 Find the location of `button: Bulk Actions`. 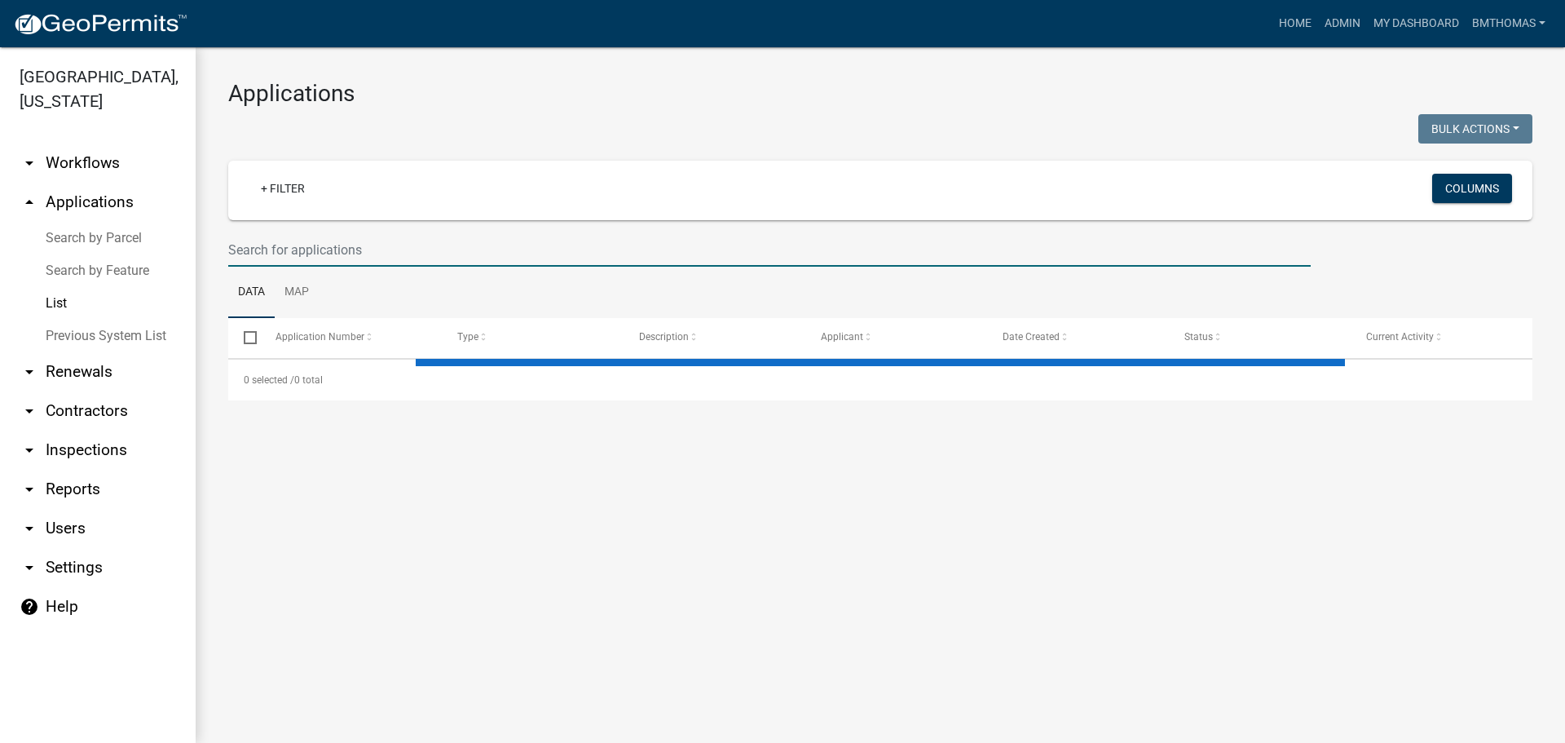

button: Bulk Actions is located at coordinates (1475, 129).